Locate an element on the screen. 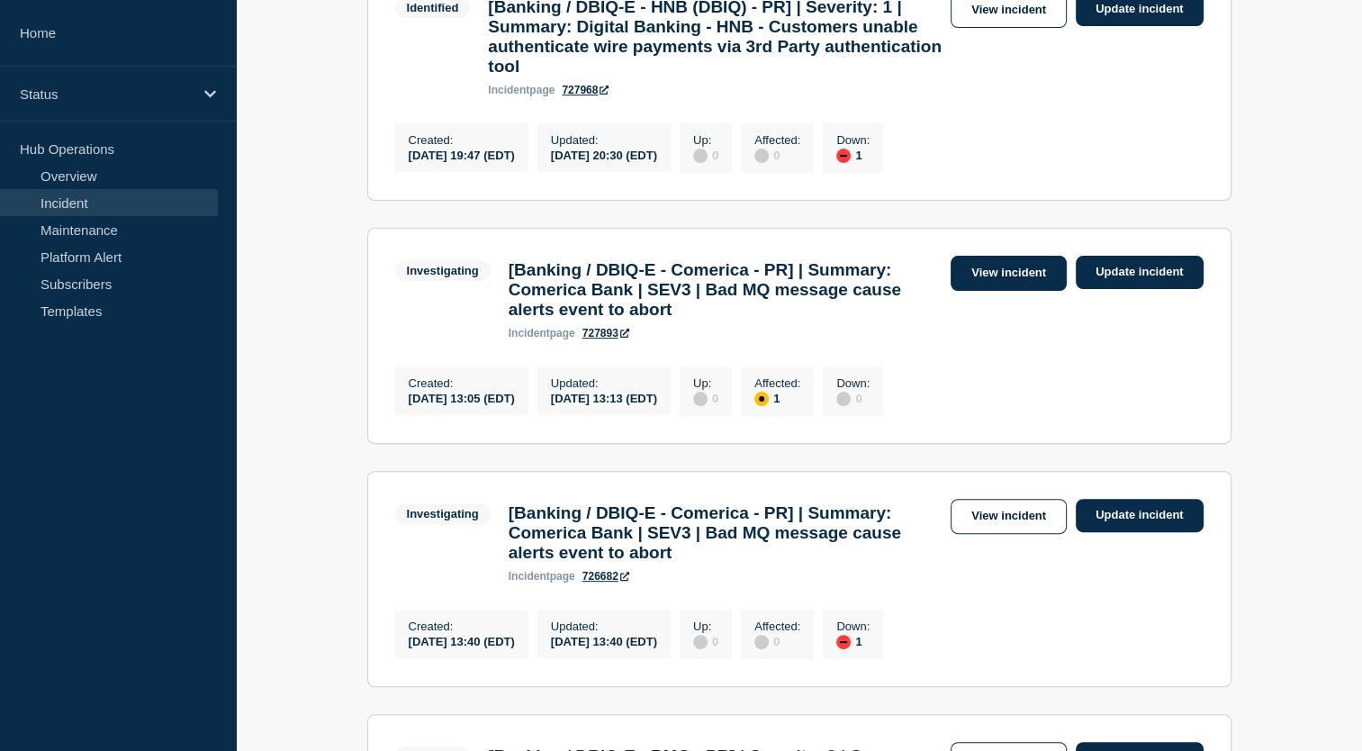 The height and width of the screenshot is (751, 1362). a: 726682 is located at coordinates (606, 576).